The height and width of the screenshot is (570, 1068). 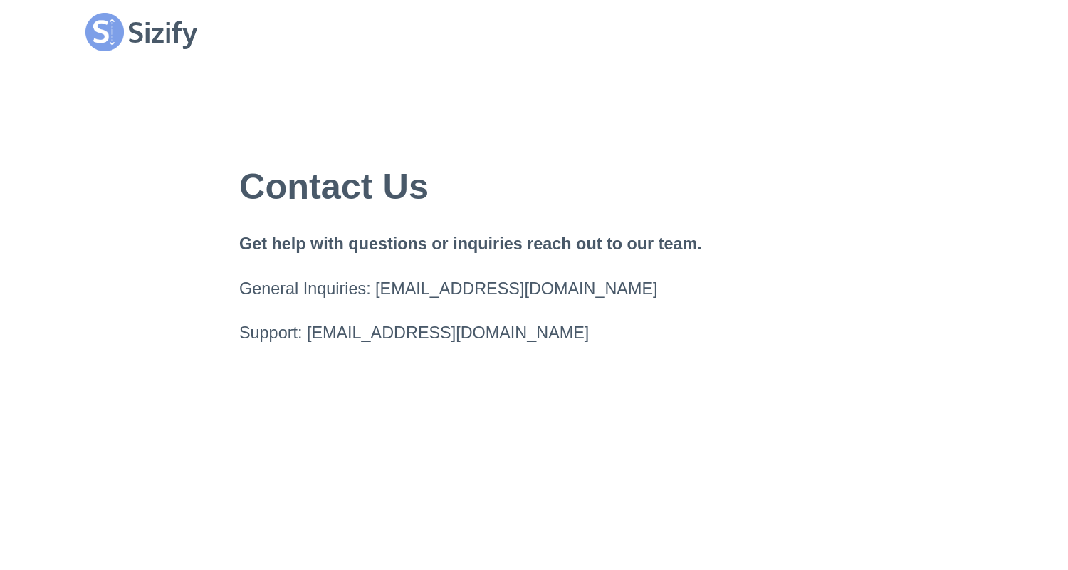 I want to click on h1: Contact Us, so click(x=334, y=186).